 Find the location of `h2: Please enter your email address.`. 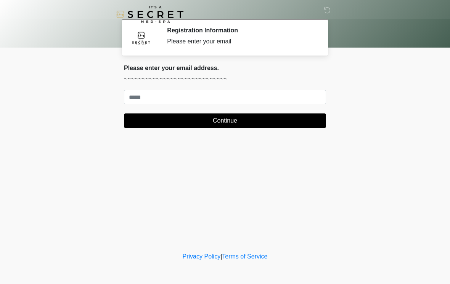

h2: Please enter your email address. is located at coordinates (225, 68).